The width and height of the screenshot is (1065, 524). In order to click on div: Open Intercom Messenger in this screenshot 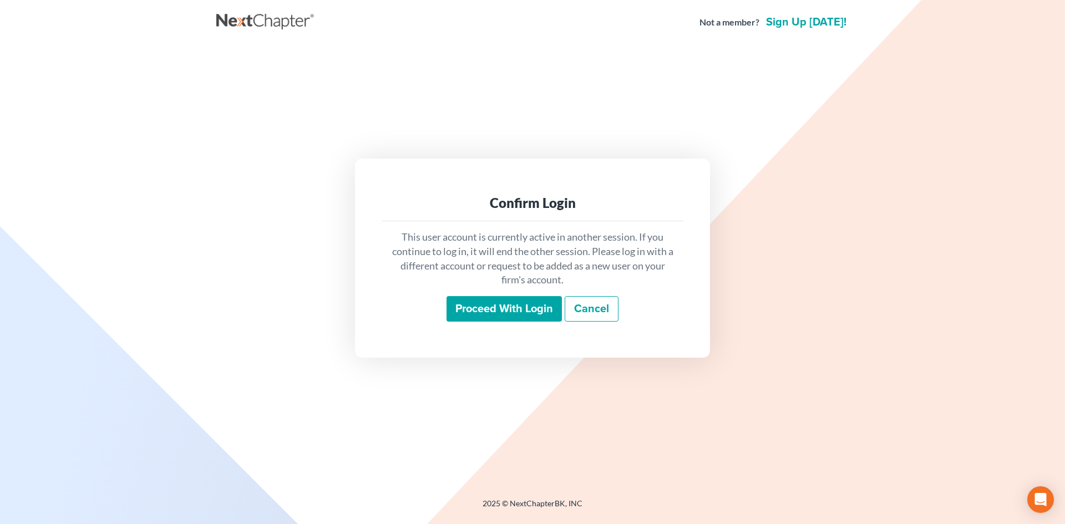, I will do `click(1041, 500)`.